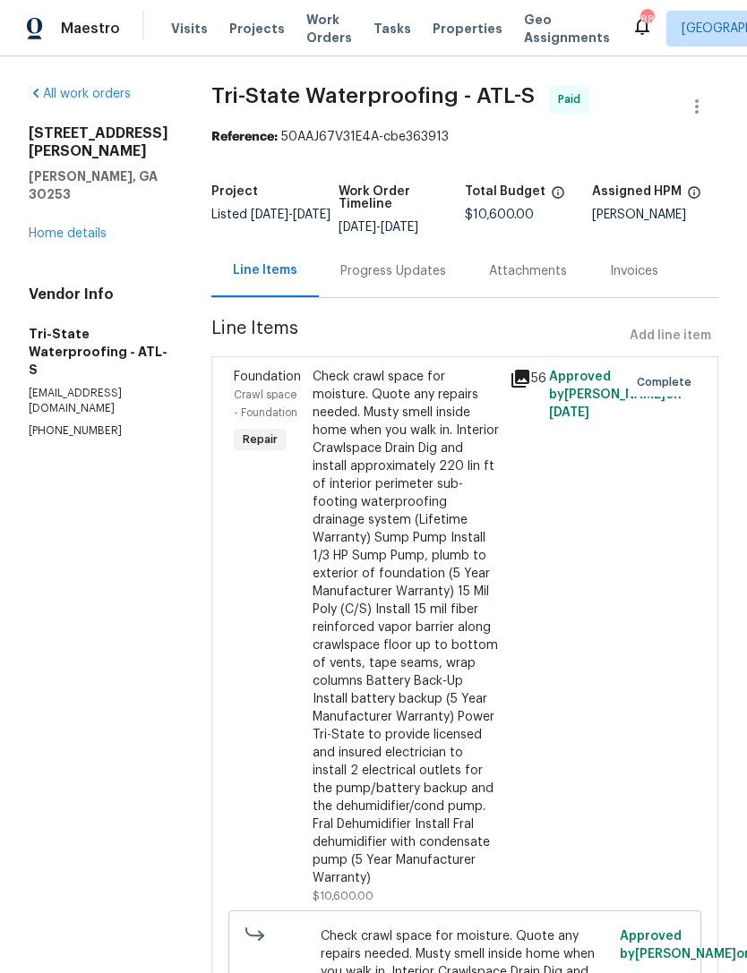 This screenshot has height=973, width=747. What do you see at coordinates (667, 382) in the screenshot?
I see `span: Complete` at bounding box center [667, 382].